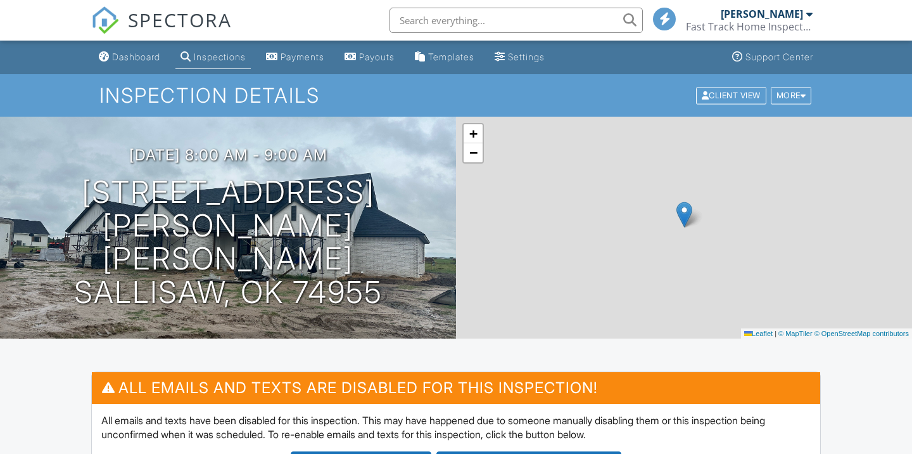  I want to click on h3: All emails and texts are disabled for this inspection!, so click(456, 387).